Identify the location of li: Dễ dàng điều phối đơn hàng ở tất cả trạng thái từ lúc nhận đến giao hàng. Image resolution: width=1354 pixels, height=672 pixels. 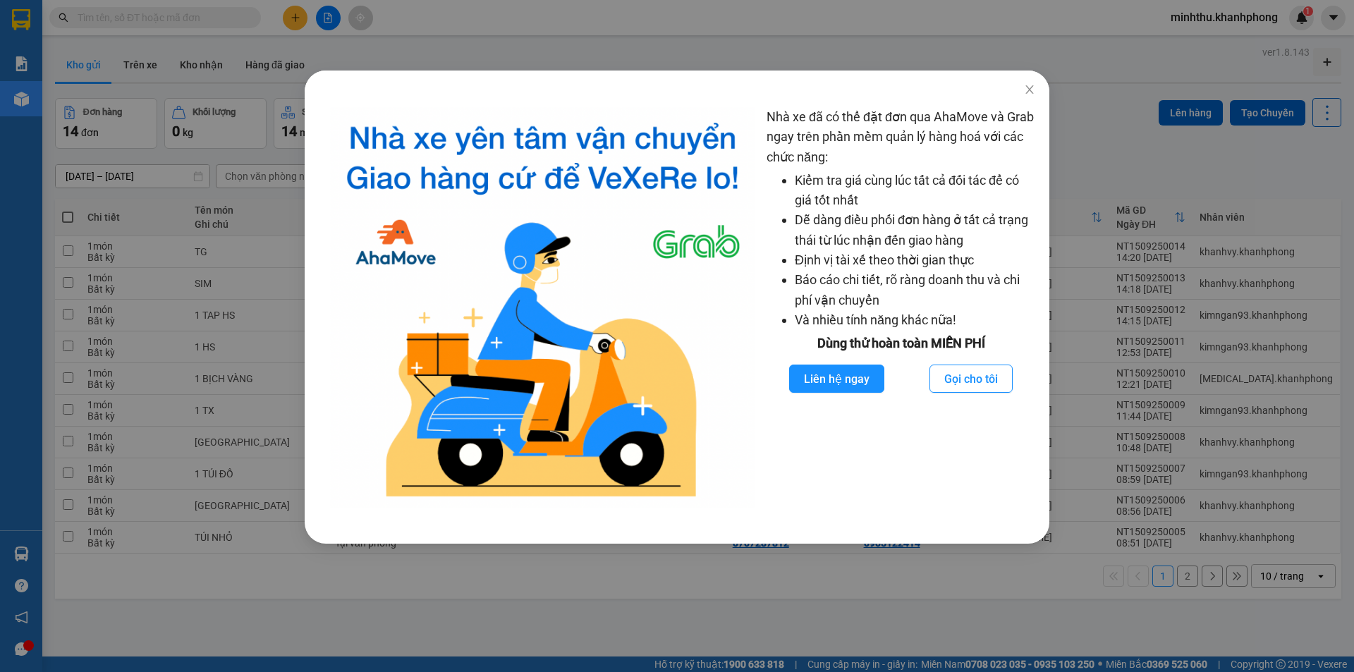
(915, 230).